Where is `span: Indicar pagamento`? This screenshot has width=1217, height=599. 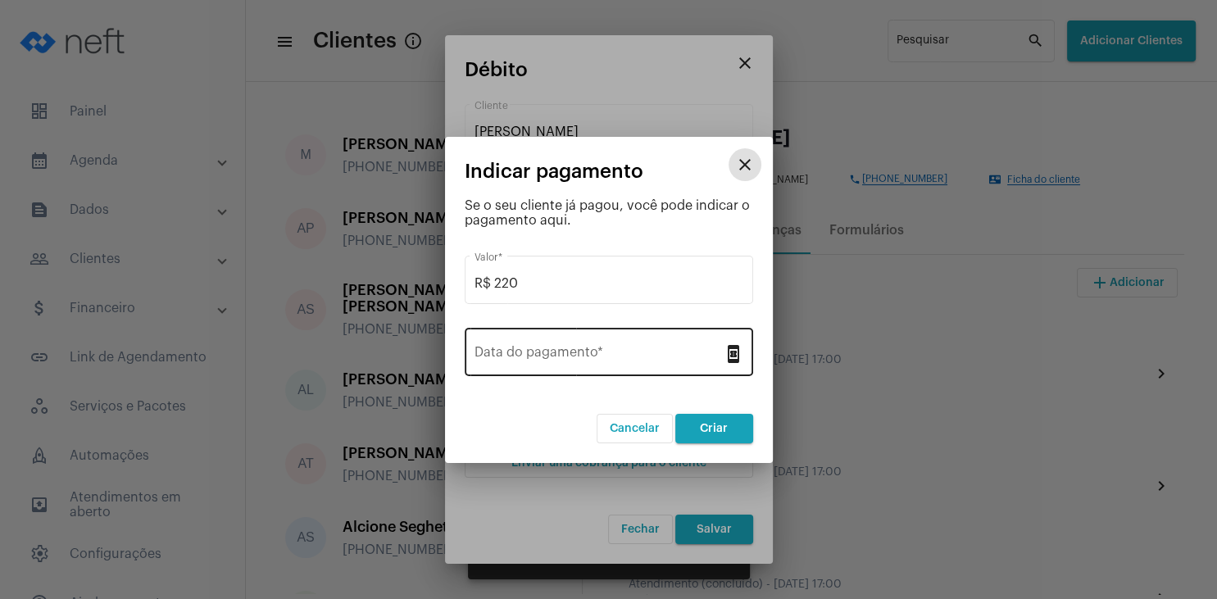
span: Indicar pagamento is located at coordinates (554, 171).